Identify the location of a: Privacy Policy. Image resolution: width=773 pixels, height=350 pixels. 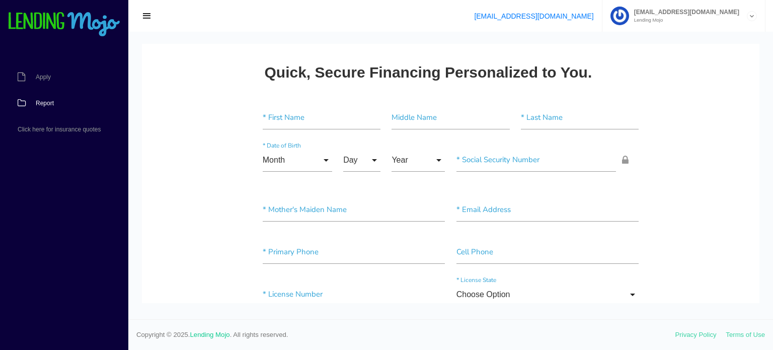
(696, 334).